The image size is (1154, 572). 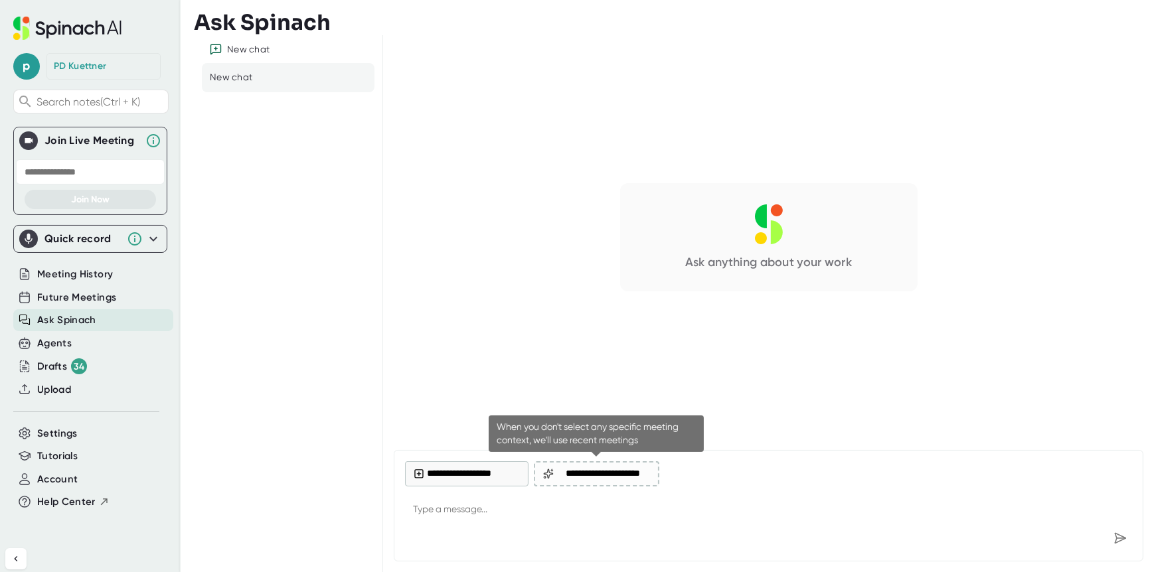 What do you see at coordinates (16, 559) in the screenshot?
I see `button: Collapse sidebar` at bounding box center [16, 559].